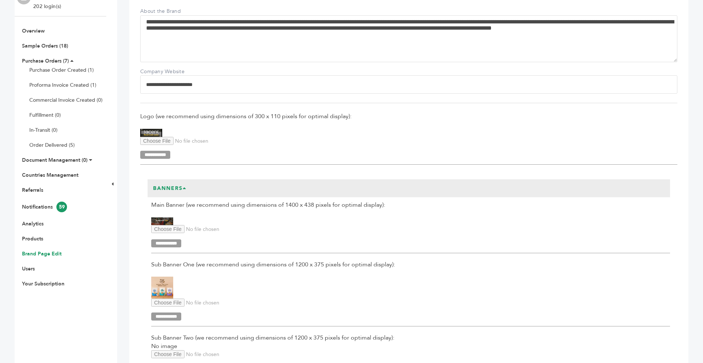 This screenshot has height=363, width=703. What do you see at coordinates (33, 224) in the screenshot?
I see `a: Analytics` at bounding box center [33, 224].